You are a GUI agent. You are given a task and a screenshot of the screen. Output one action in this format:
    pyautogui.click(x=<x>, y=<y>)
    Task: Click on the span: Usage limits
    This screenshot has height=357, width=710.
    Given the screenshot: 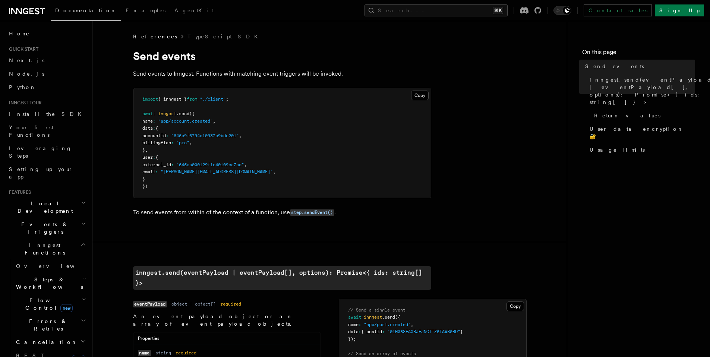 What is the action you would take?
    pyautogui.click(x=617, y=150)
    